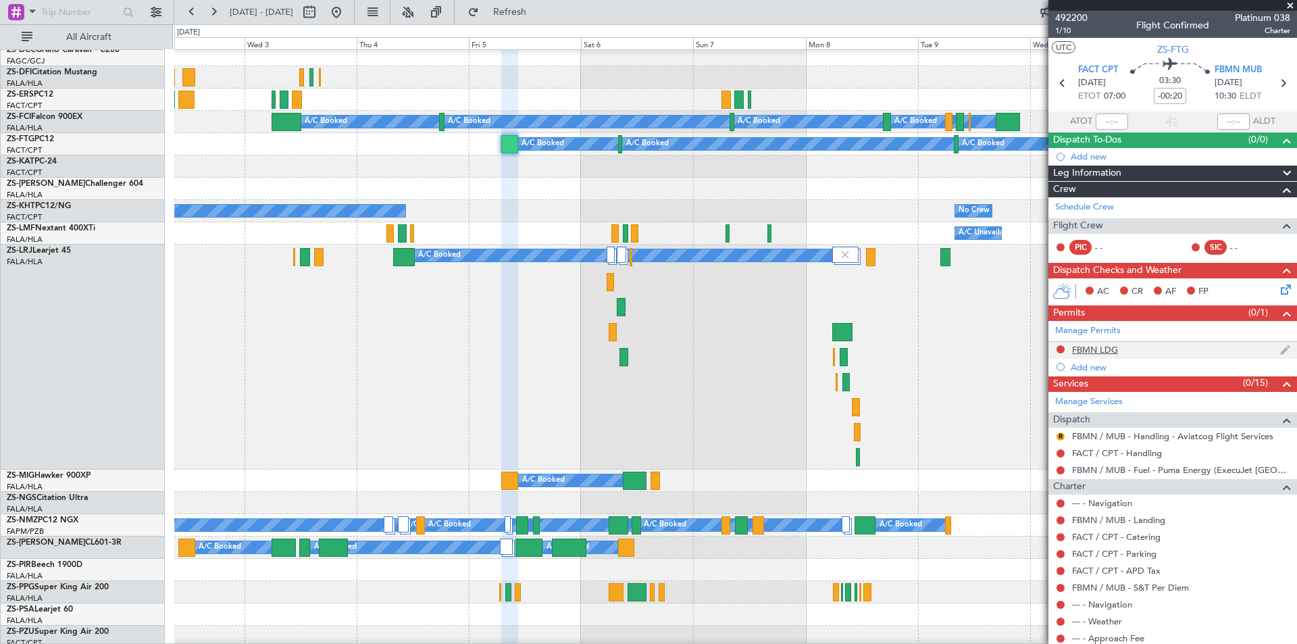 This screenshot has width=1297, height=644. What do you see at coordinates (38, 206) in the screenshot?
I see `a: ZS-KHTPC12/NG` at bounding box center [38, 206].